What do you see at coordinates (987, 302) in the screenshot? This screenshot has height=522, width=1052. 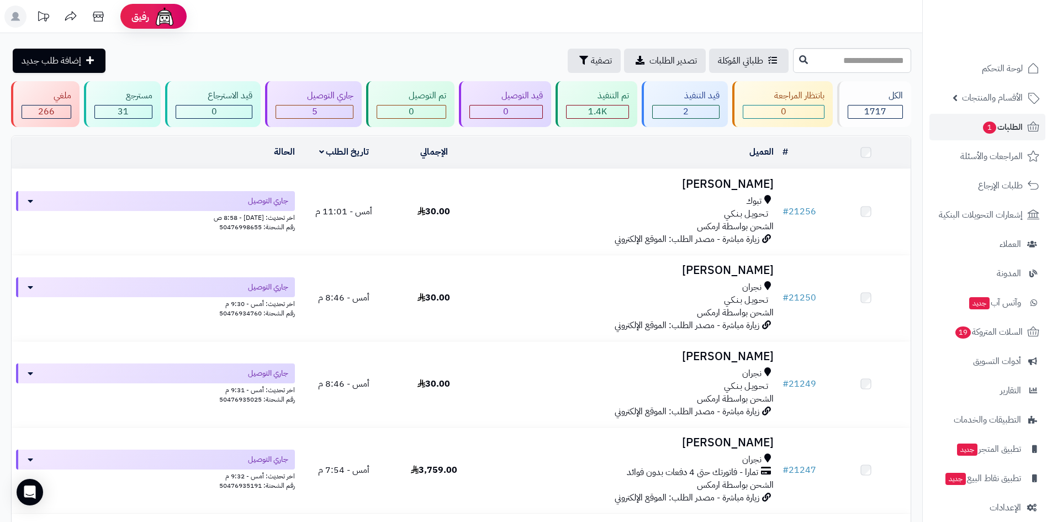 I see `a: وآتس آبجديد` at bounding box center [987, 302].